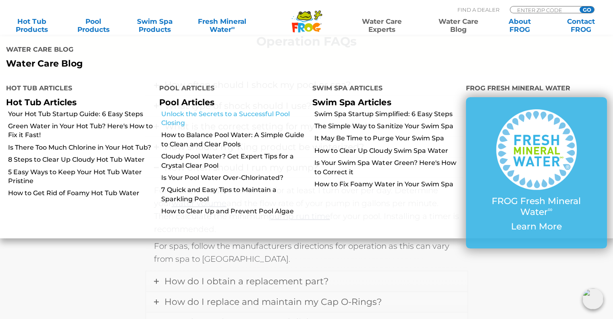 The image size is (613, 319). I want to click on a: Green Water in Your Hot Tub? Here's How to Fix it Fast!, so click(81, 131).